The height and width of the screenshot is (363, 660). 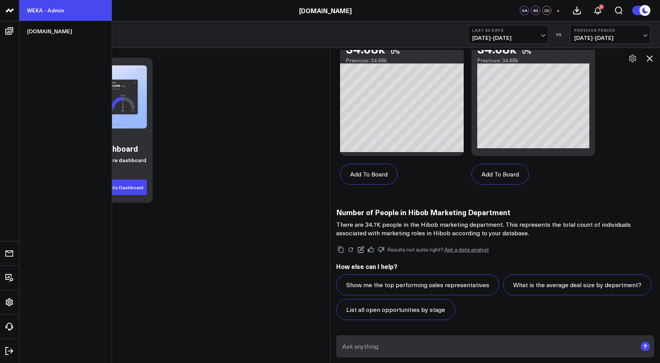 I want to click on b: Last 30 Days, so click(x=508, y=30).